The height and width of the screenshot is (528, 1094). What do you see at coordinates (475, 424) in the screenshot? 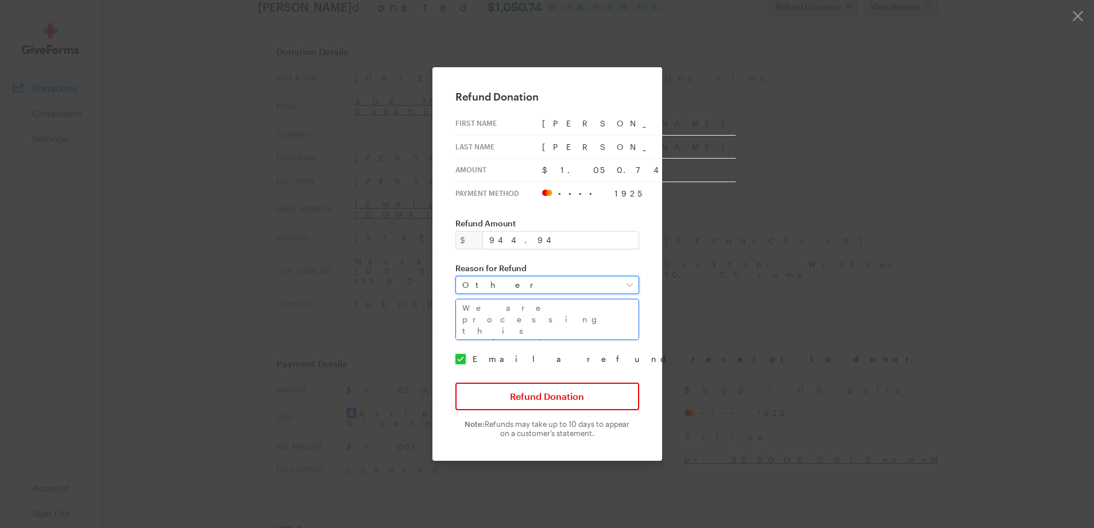
I see `em: Note:` at bounding box center [475, 424].